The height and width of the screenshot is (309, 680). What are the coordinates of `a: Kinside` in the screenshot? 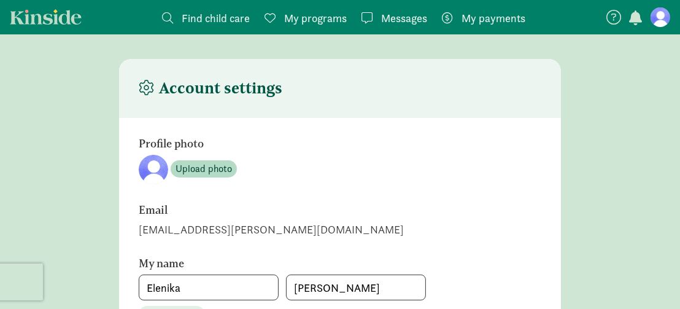 It's located at (45, 17).